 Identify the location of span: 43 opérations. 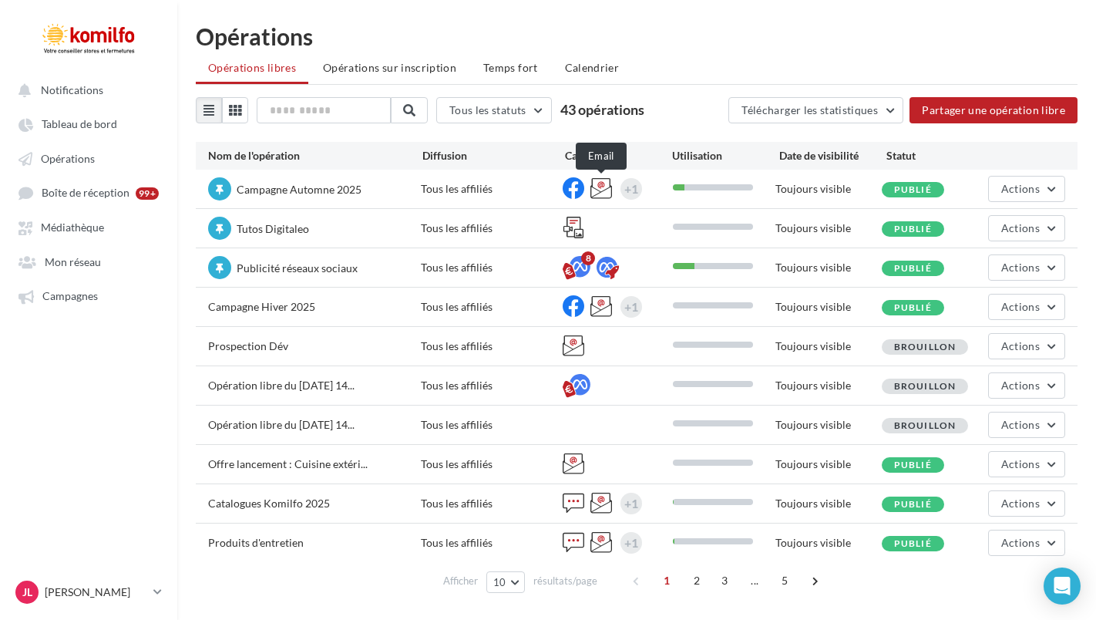
(602, 109).